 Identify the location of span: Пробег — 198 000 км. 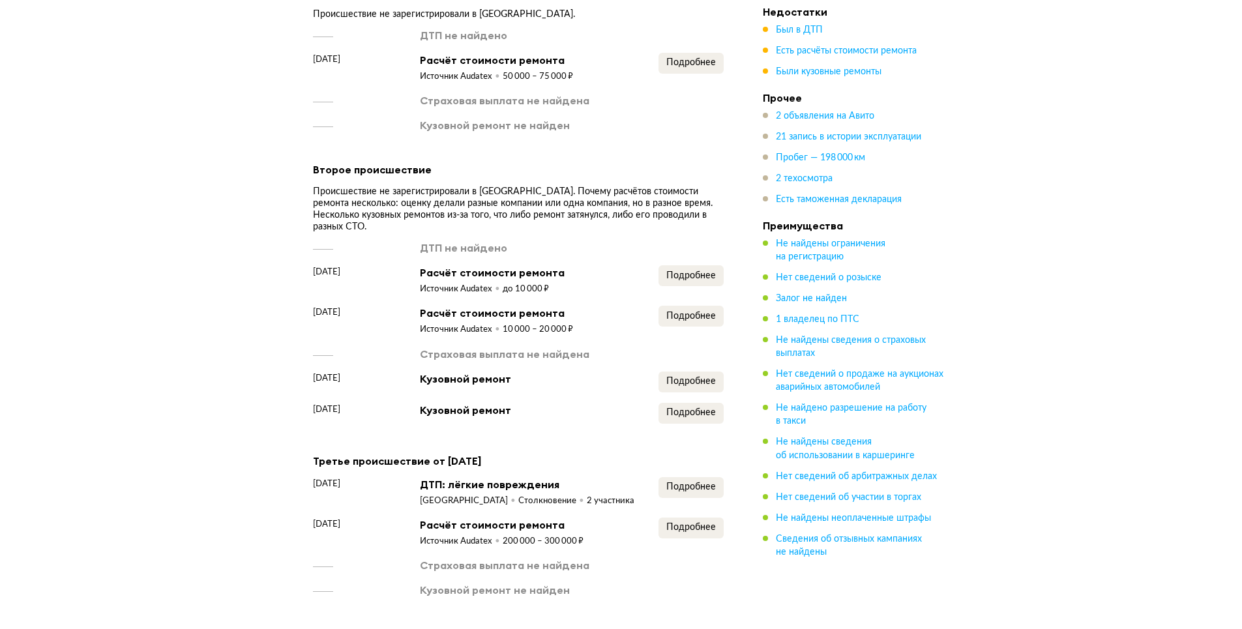
(820, 158).